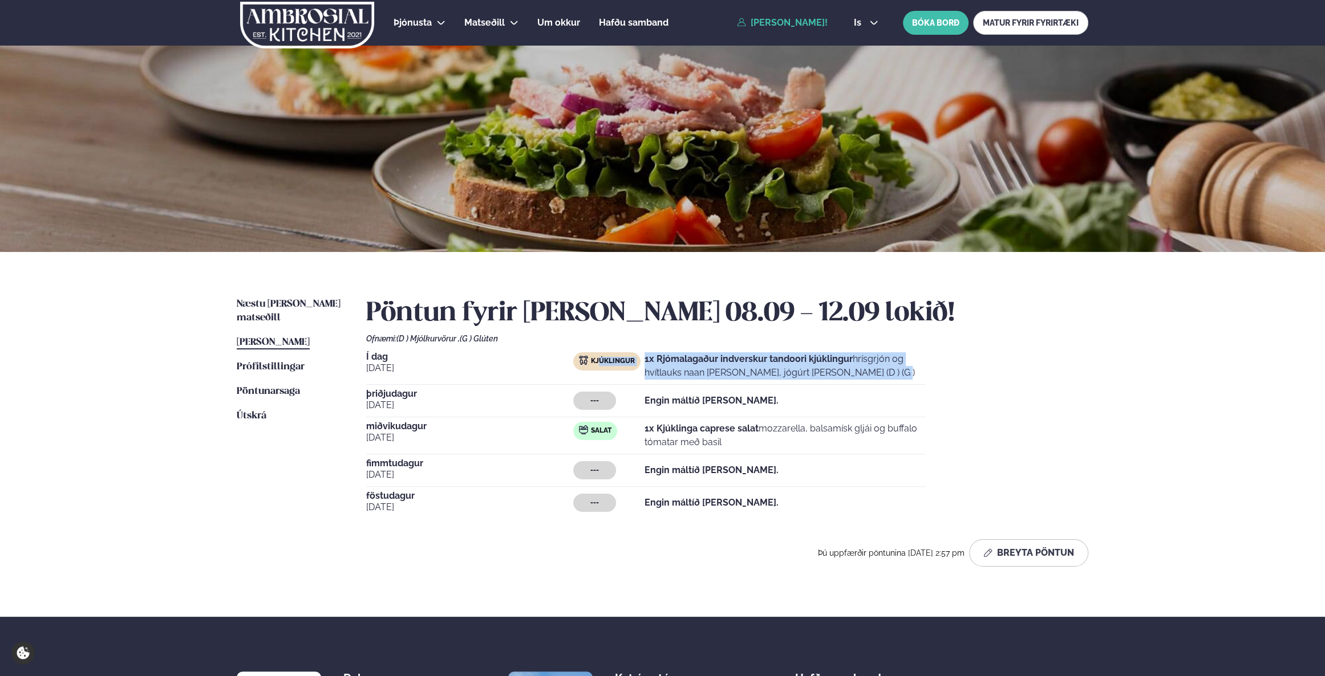  Describe the element at coordinates (484, 23) in the screenshot. I see `a: Matseðill` at that location.